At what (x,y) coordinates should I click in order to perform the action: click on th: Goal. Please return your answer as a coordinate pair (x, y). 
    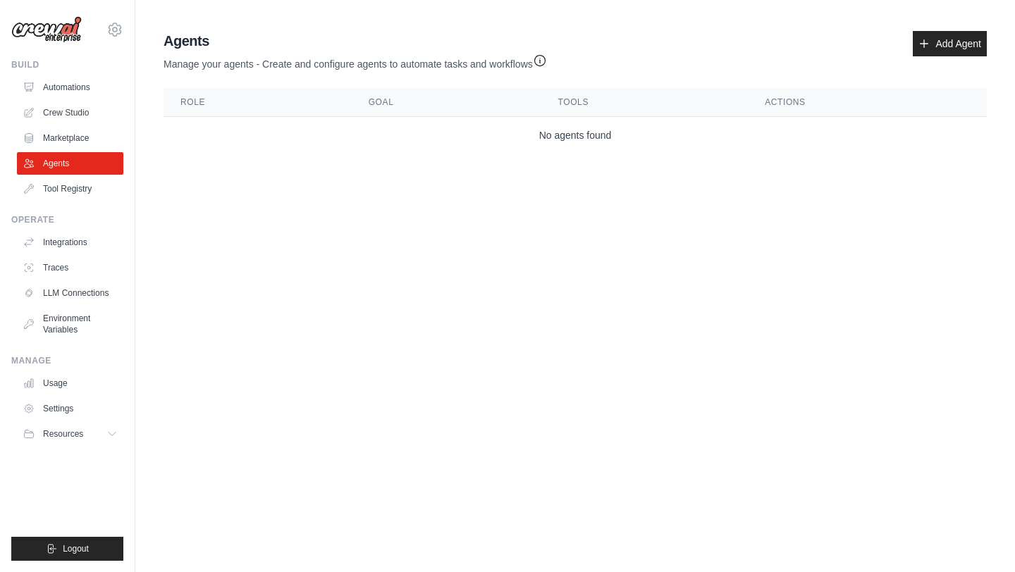
    Looking at the image, I should click on (446, 102).